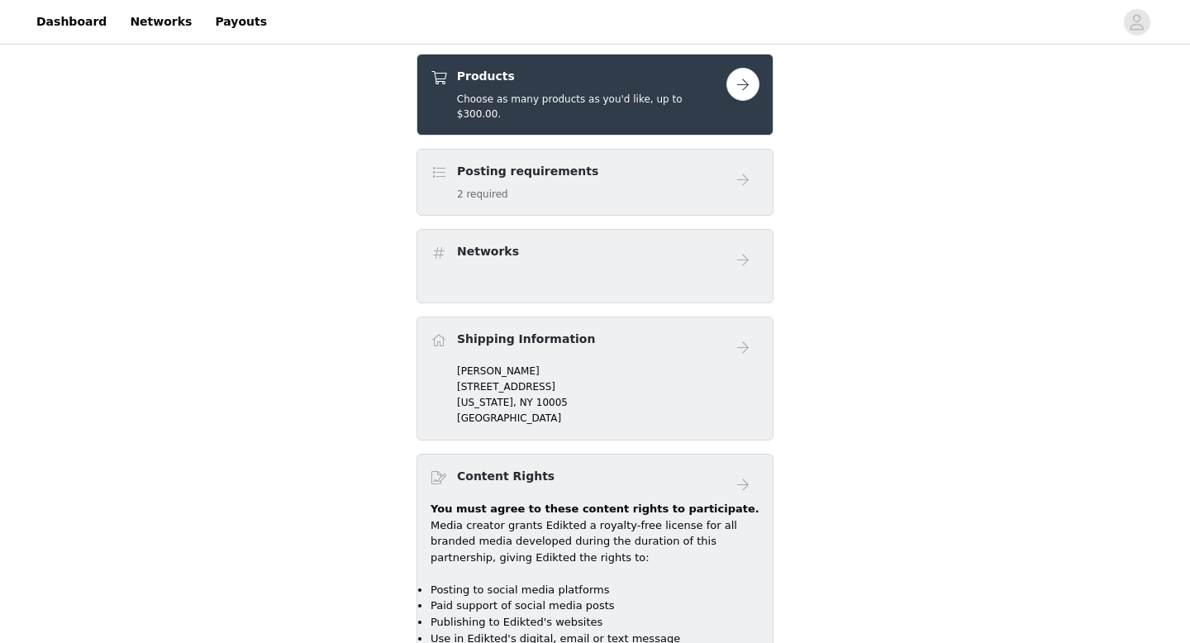 This screenshot has width=1190, height=643. What do you see at coordinates (488, 251) in the screenshot?
I see `h4: Networks` at bounding box center [488, 251].